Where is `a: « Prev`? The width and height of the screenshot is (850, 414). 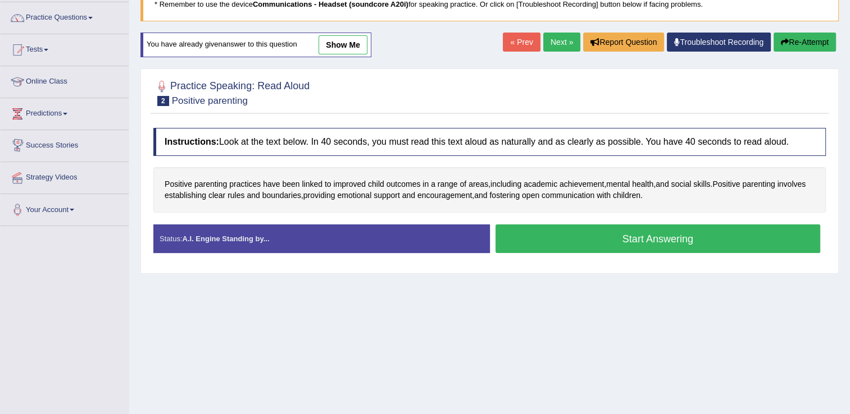 a: « Prev is located at coordinates (521, 42).